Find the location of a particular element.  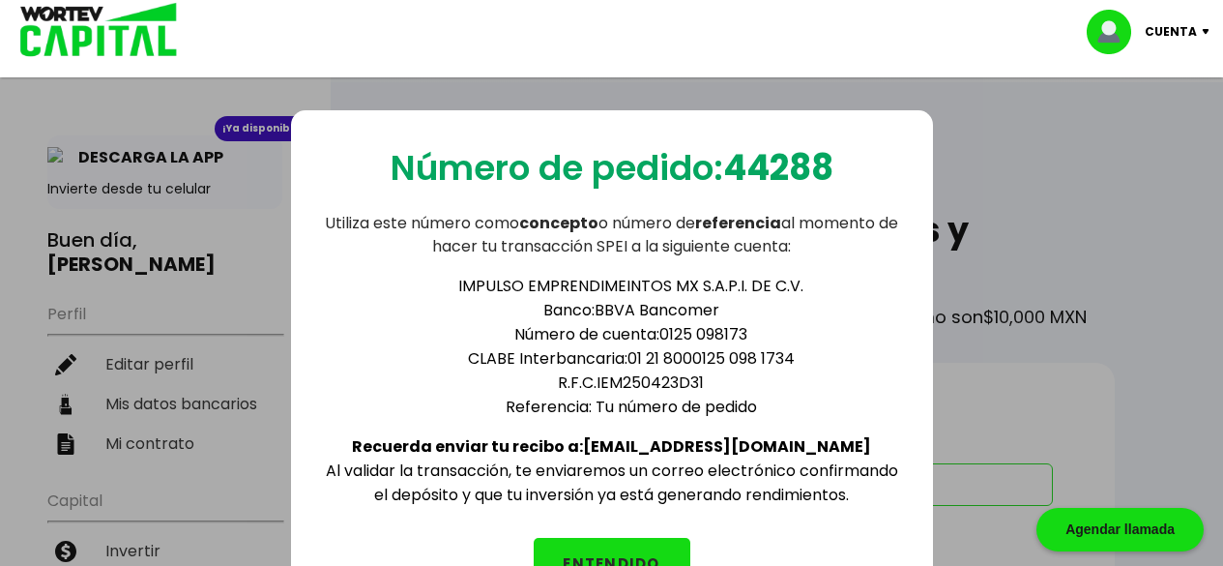

div: Agendar llamada is located at coordinates (1120, 529).